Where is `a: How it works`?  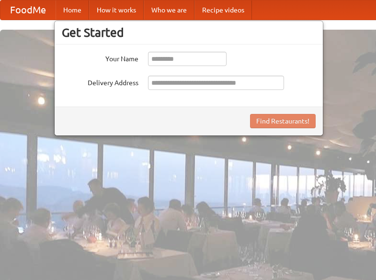
a: How it works is located at coordinates (116, 10).